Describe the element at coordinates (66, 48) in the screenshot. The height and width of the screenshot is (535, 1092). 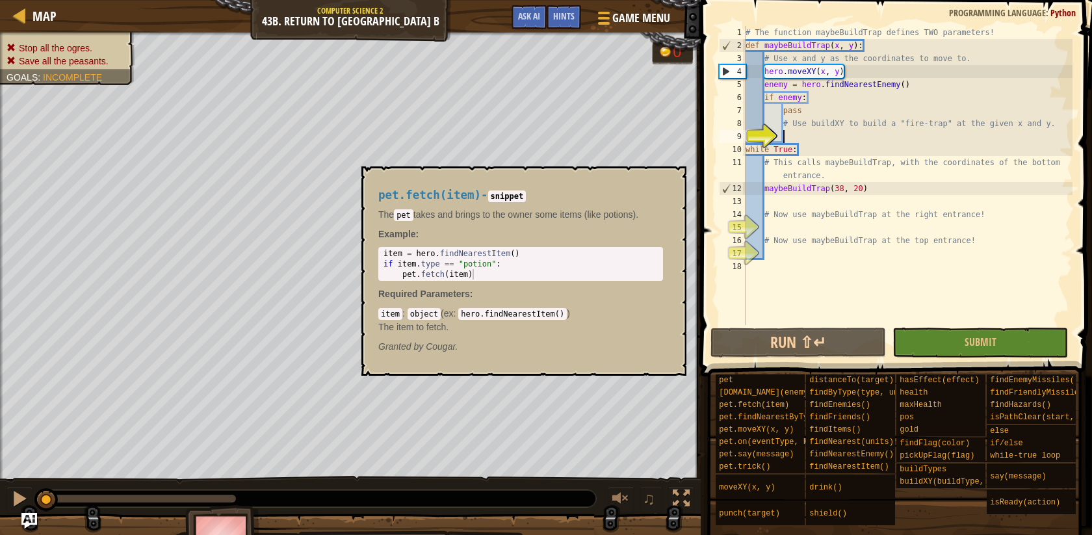
I see `li: Stop all the ogres.` at that location.